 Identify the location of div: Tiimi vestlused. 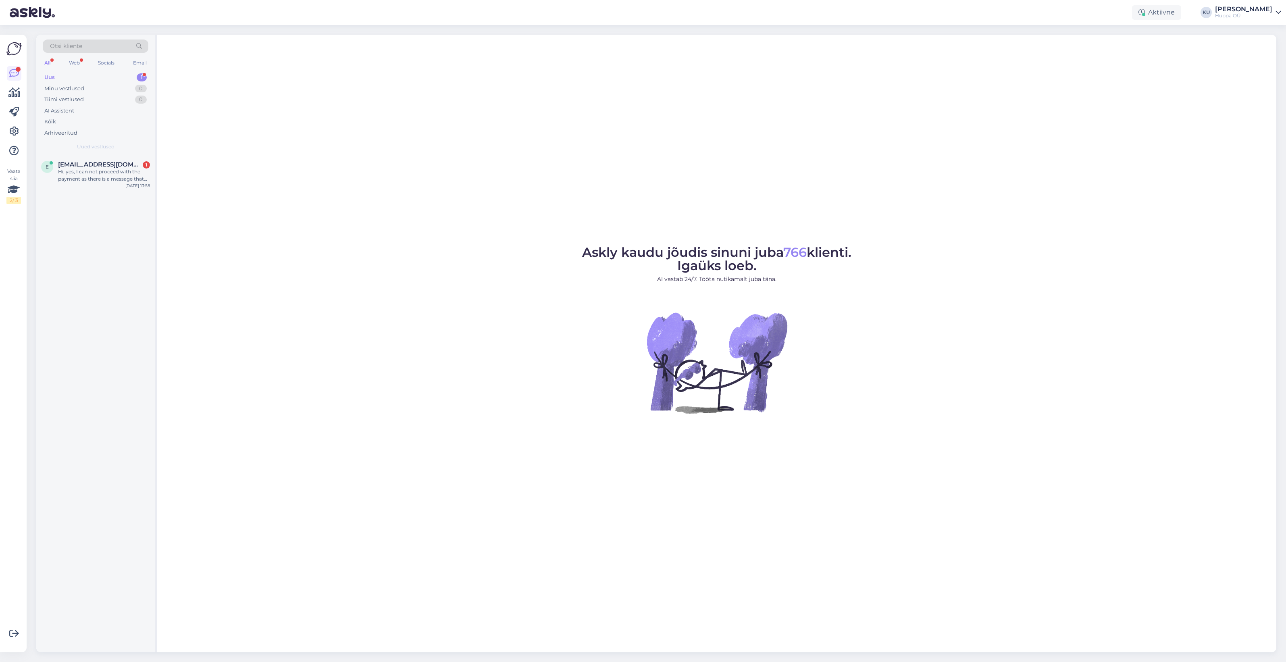
(64, 100).